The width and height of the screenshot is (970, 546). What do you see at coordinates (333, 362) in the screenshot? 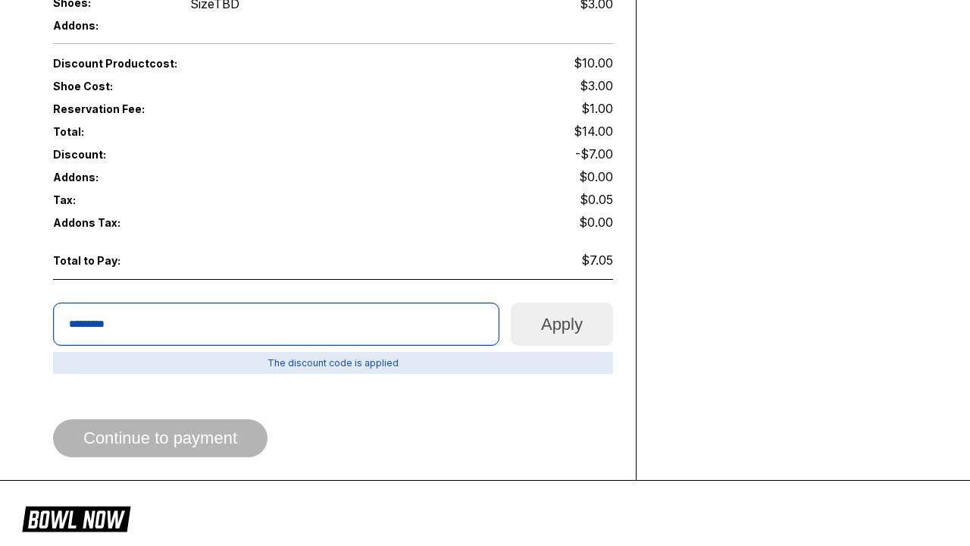
I see `span: The discount code is applied` at bounding box center [333, 362].